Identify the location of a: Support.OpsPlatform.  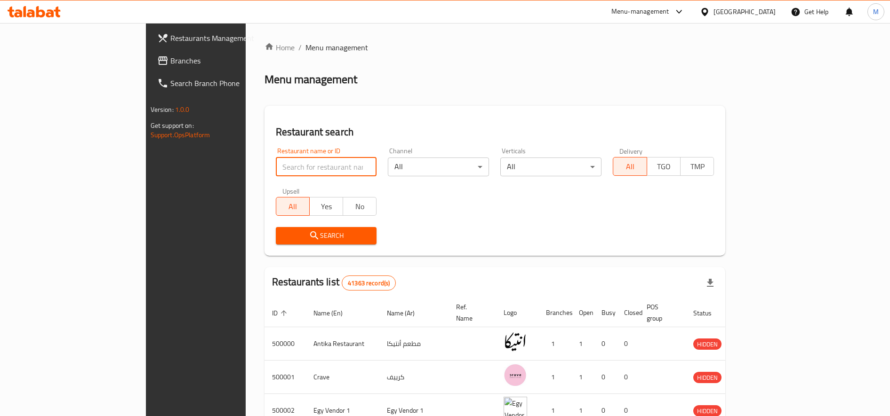
(180, 135).